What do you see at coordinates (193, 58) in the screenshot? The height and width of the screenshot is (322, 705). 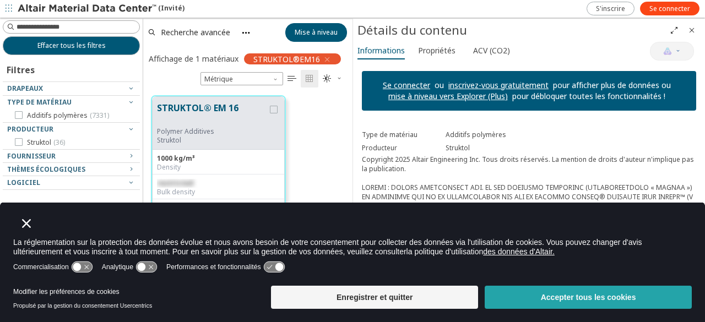 I see `font: Affichage de 1 matériaux` at bounding box center [193, 58].